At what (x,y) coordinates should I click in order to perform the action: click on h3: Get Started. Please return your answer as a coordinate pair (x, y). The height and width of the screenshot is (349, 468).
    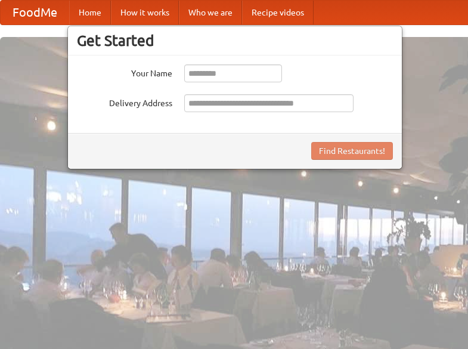
    Looking at the image, I should click on (235, 41).